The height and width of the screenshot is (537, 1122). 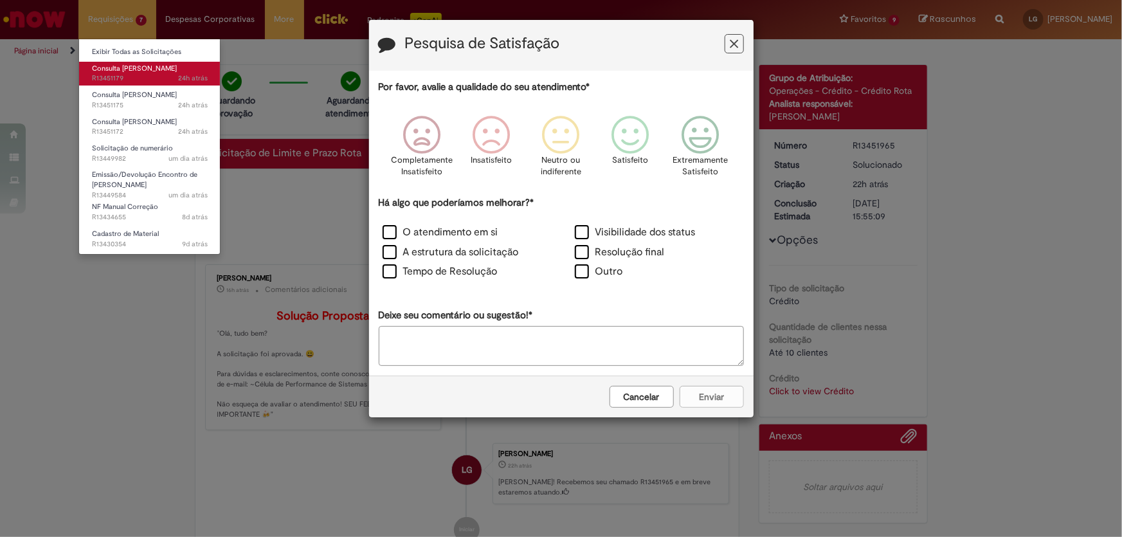 What do you see at coordinates (440, 232) in the screenshot?
I see `label: O atendimento em si` at bounding box center [440, 232].